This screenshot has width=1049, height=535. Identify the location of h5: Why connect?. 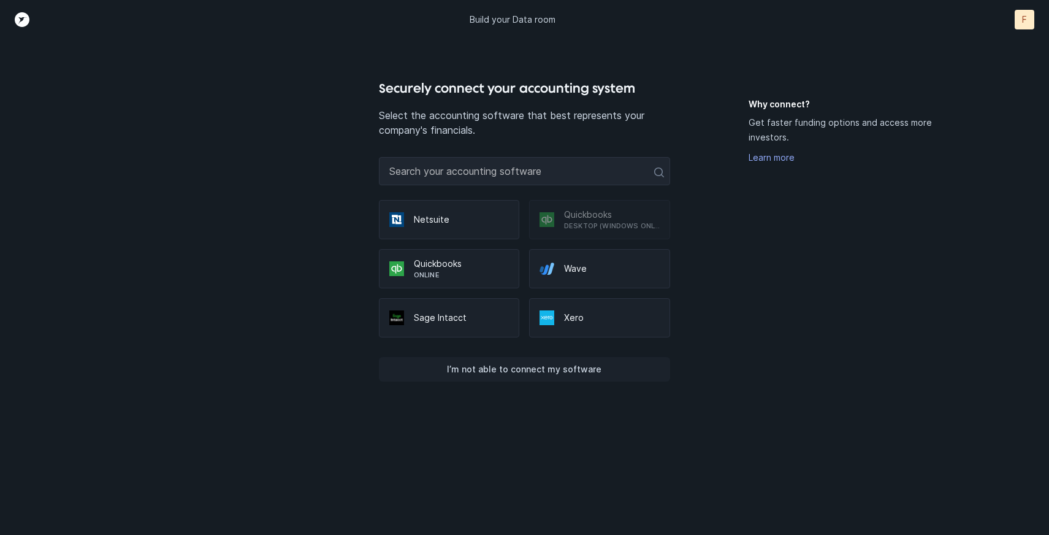
(855, 104).